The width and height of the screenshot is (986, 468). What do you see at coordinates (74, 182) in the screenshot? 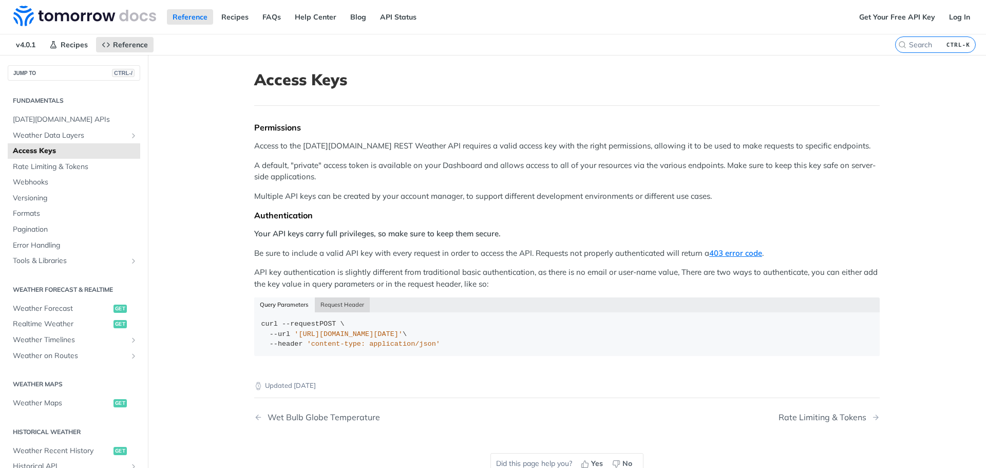
I see `a: Webhooks` at bounding box center [74, 182].